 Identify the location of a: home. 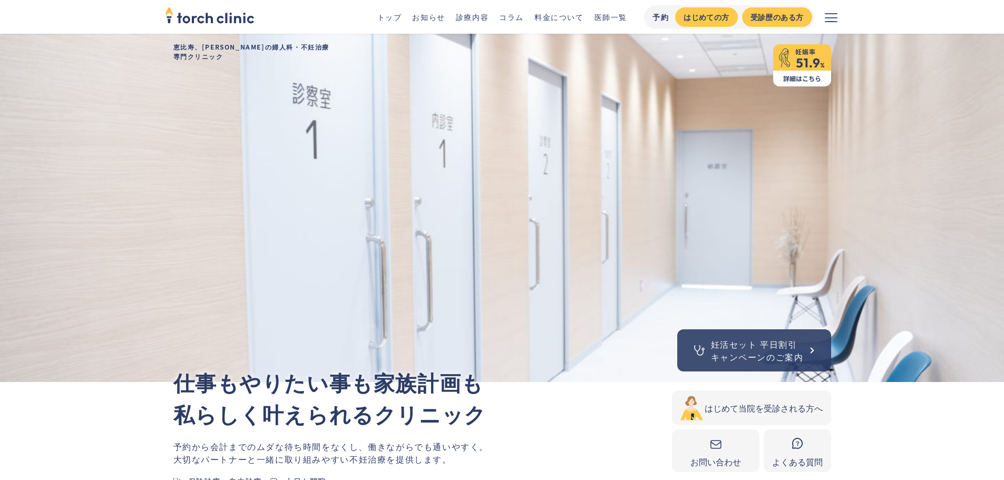
(210, 17).